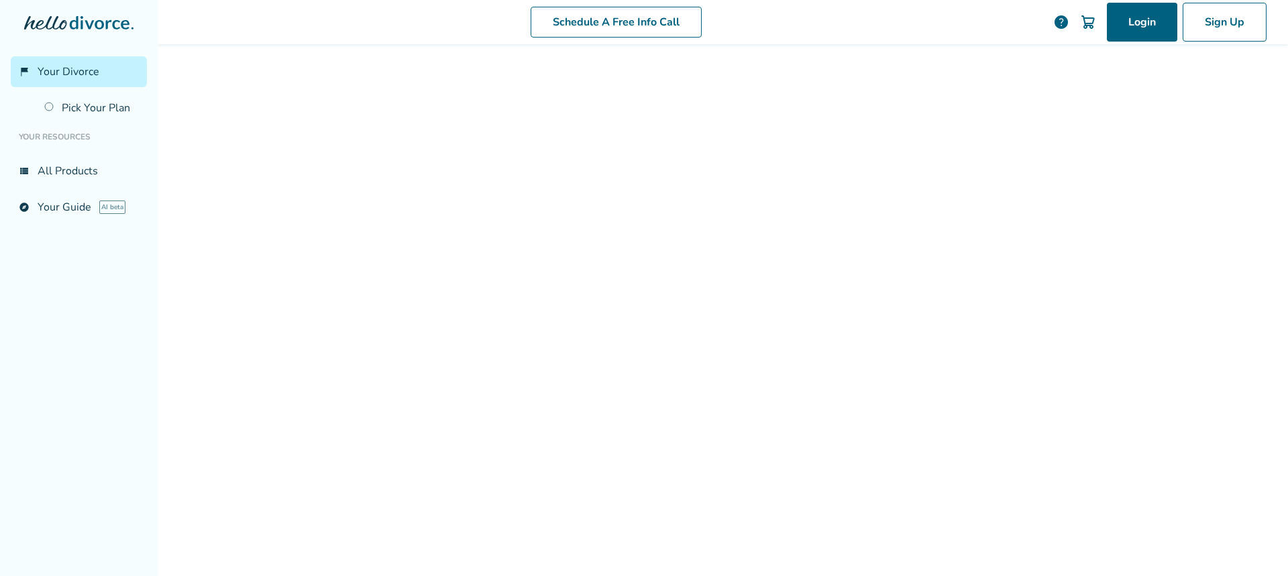 The width and height of the screenshot is (1288, 576). Describe the element at coordinates (78, 171) in the screenshot. I see `a: view_listAll Products` at that location.